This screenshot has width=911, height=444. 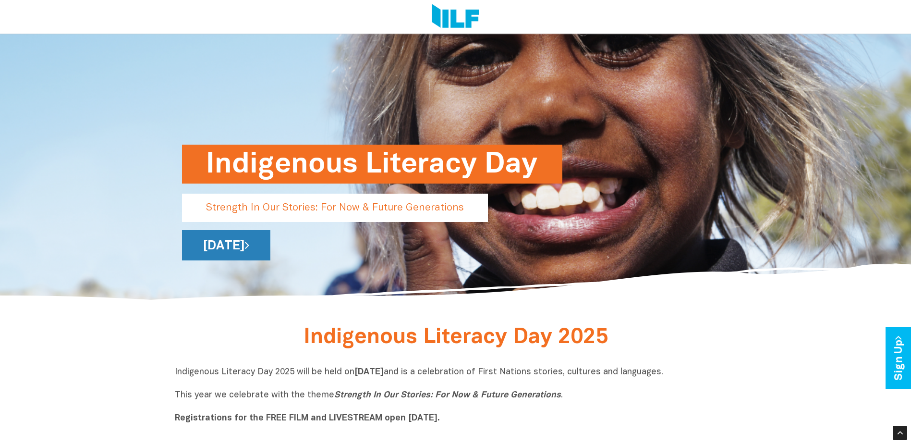 What do you see at coordinates (372, 164) in the screenshot?
I see `h1: Indigenous Literacy Day` at bounding box center [372, 164].